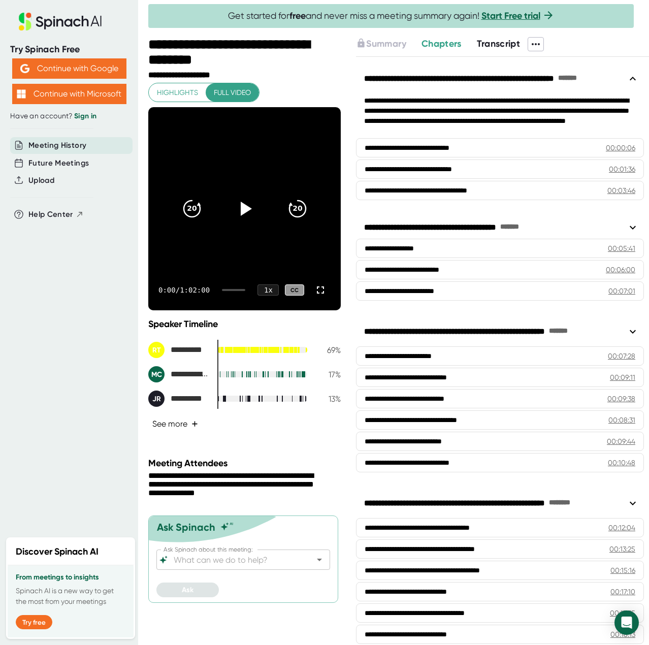 This screenshot has height=645, width=649. What do you see at coordinates (232, 92) in the screenshot?
I see `button: Full video` at bounding box center [232, 92].